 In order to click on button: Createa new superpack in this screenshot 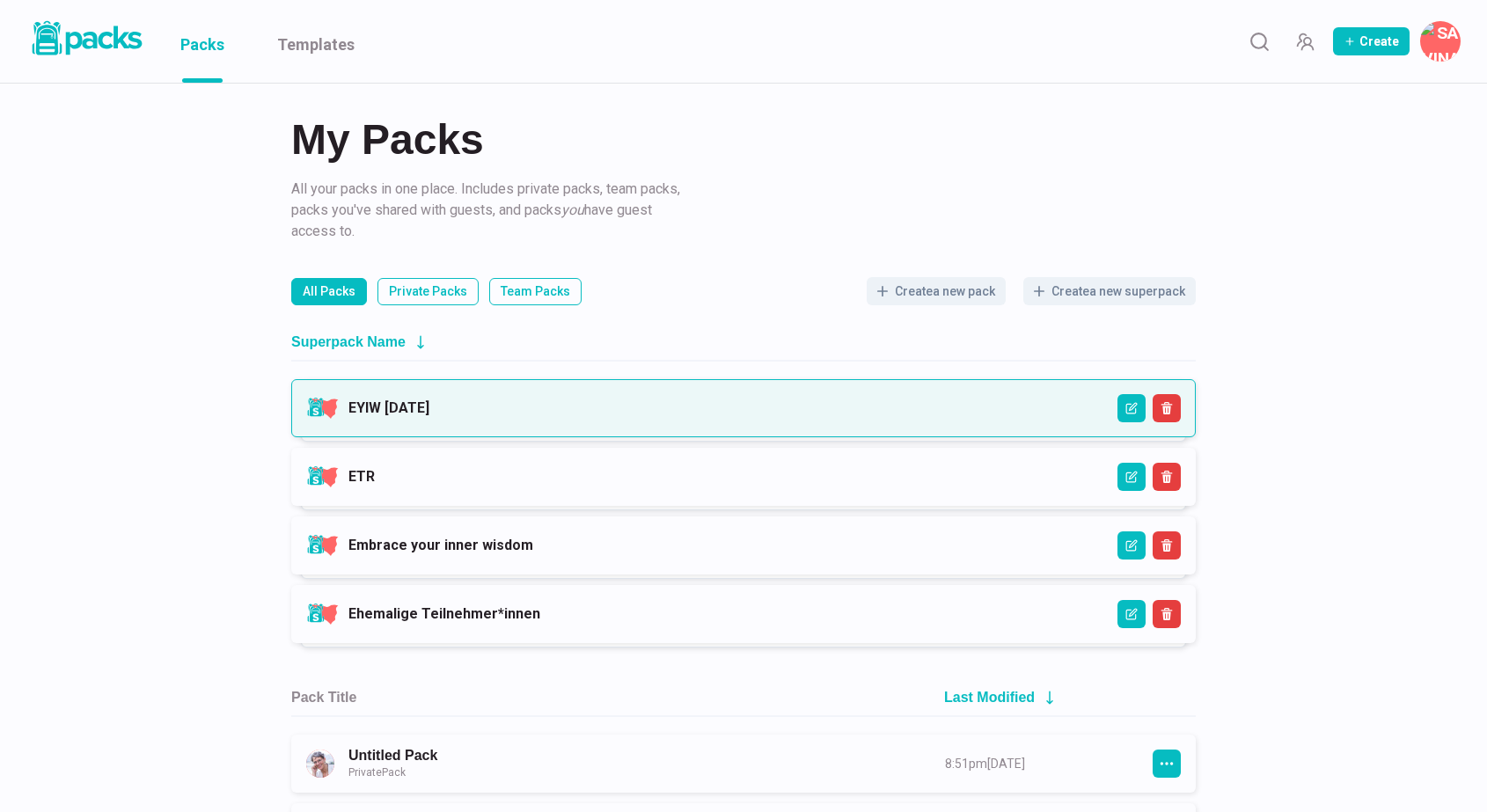, I will do `click(1109, 291)`.